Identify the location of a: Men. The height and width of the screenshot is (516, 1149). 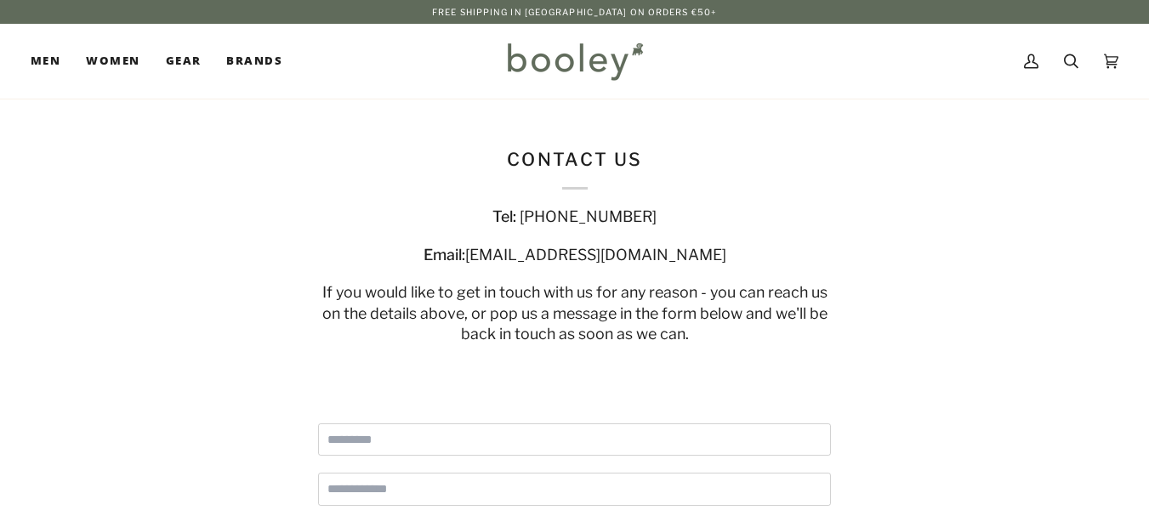
(52, 61).